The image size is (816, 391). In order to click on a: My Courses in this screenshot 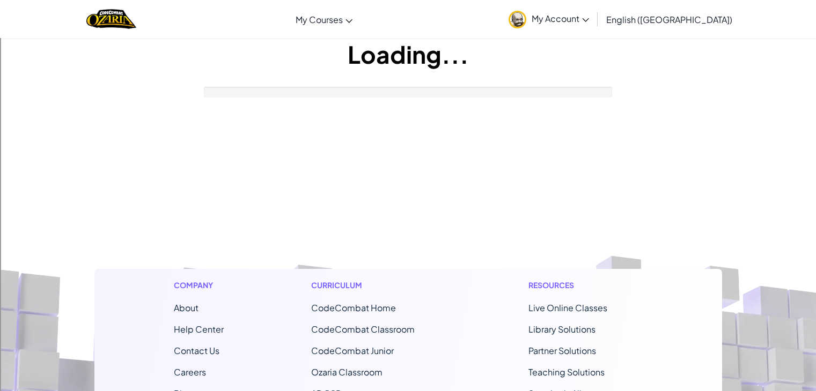, I will do `click(324, 19)`.